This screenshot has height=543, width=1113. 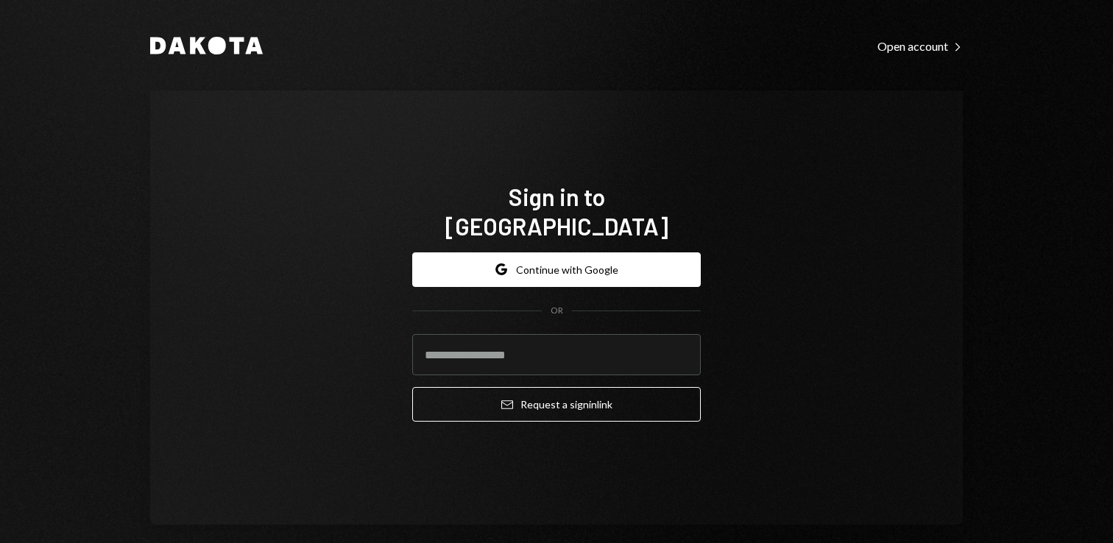 I want to click on a: Open account, so click(x=920, y=46).